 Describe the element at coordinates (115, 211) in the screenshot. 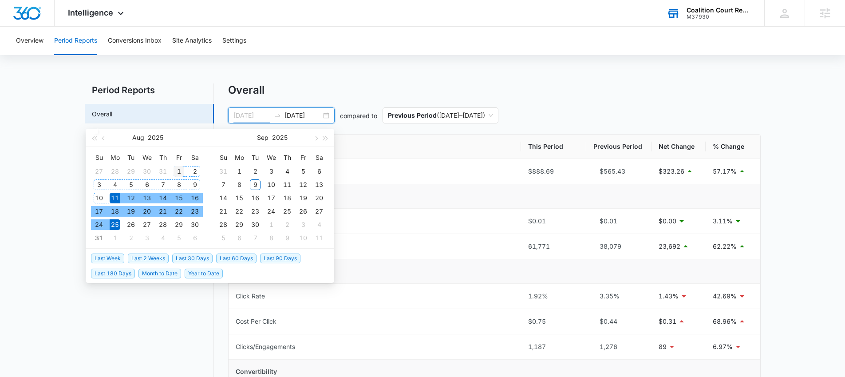

I see `td: 2025-08-18` at that location.